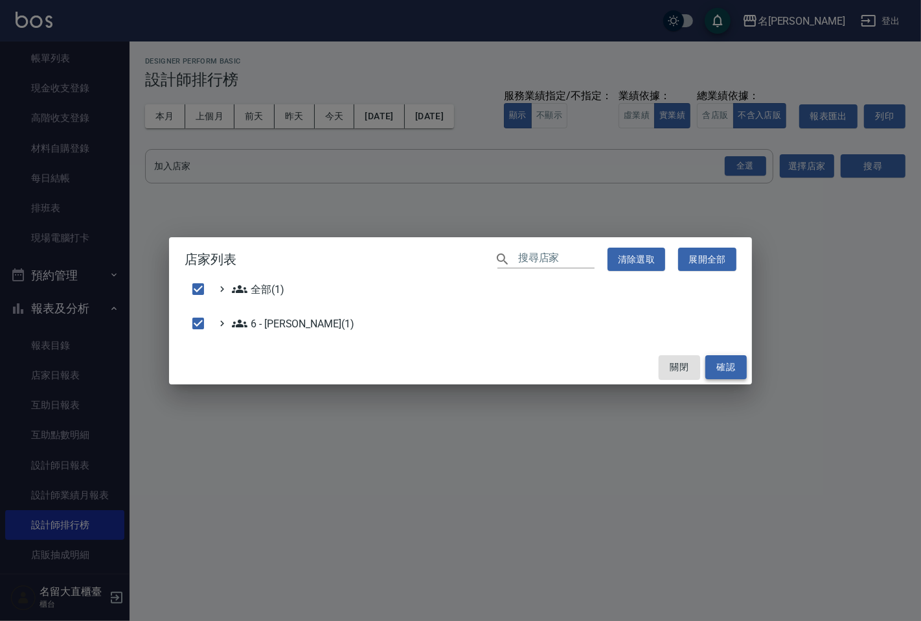 This screenshot has height=621, width=921. What do you see at coordinates (461, 259) in the screenshot?
I see `h2: 店家列表` at bounding box center [461, 259].